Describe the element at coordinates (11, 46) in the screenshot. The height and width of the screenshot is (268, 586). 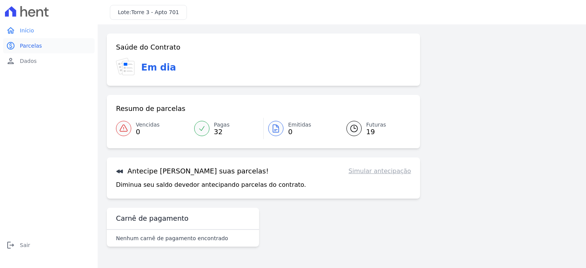
I see `i: paid` at that location.